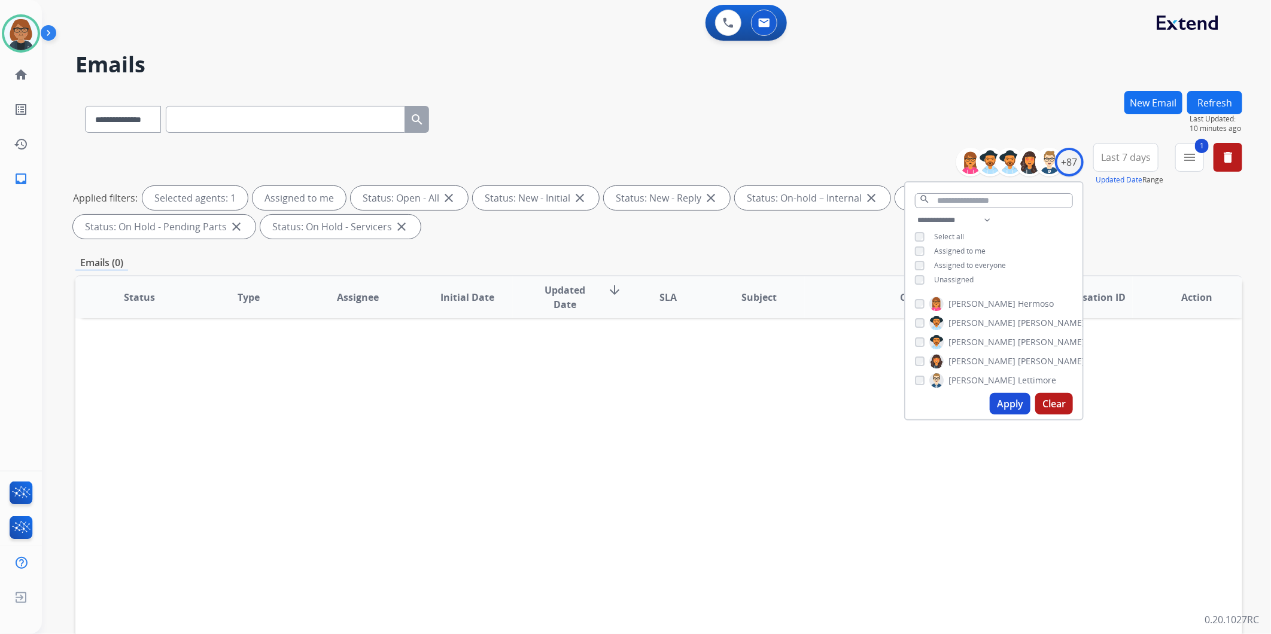  What do you see at coordinates (668, 297) in the screenshot?
I see `span: SLA` at bounding box center [668, 297].